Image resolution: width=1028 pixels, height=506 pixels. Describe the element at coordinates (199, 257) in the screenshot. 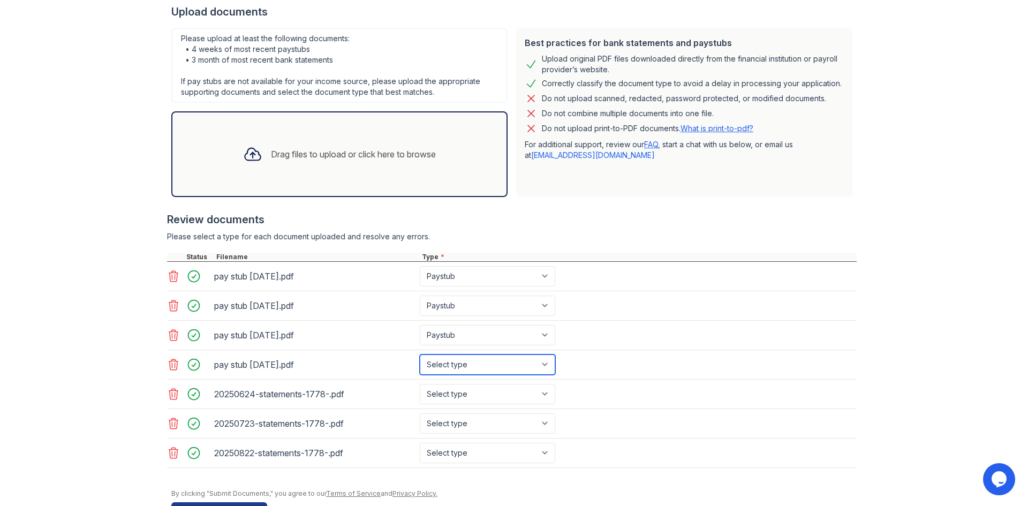

I see `div: Status` at that location.